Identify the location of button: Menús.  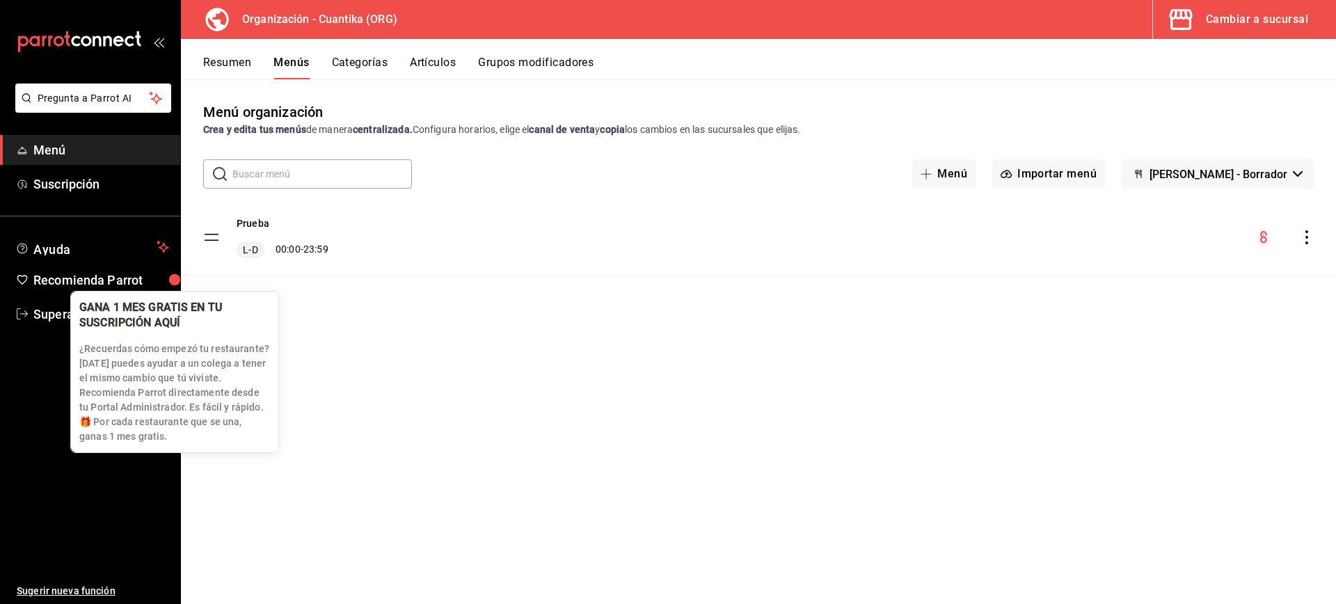
(291, 67).